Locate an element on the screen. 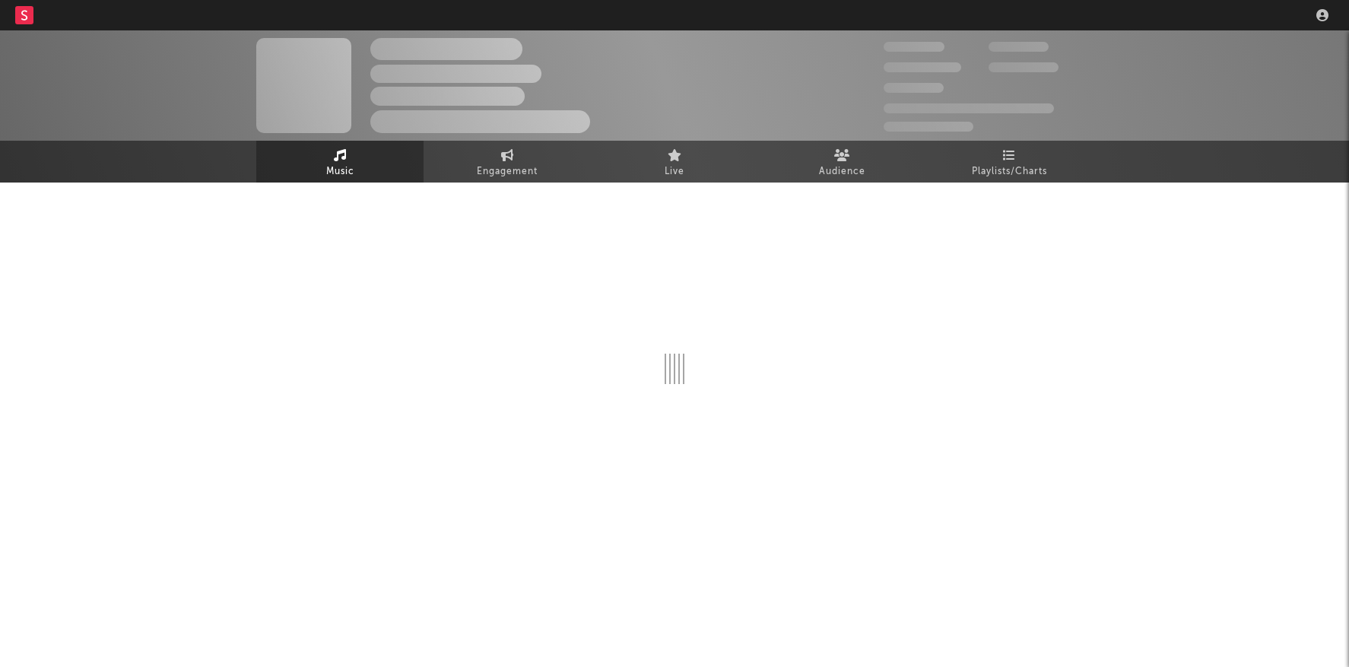 The width and height of the screenshot is (1349, 667). a: Live is located at coordinates (675, 161).